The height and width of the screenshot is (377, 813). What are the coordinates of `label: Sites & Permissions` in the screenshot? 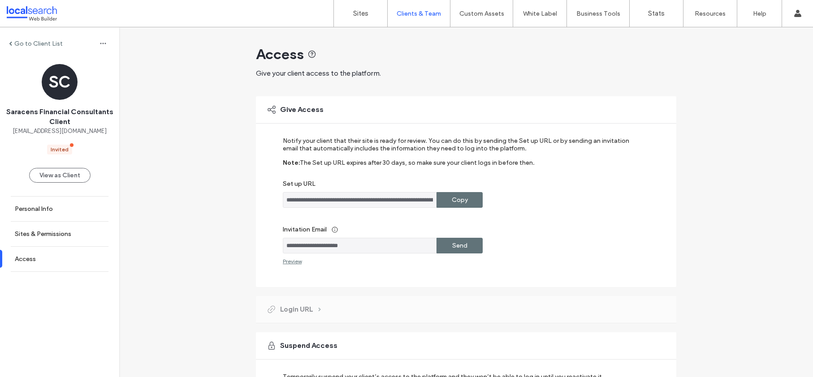 It's located at (43, 234).